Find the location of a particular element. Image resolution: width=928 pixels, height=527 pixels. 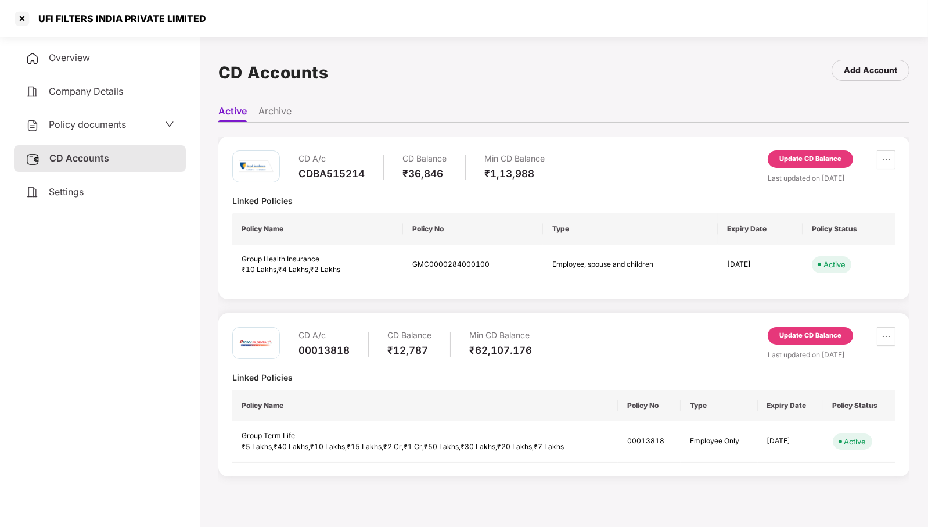

img: iciciprud.png is located at coordinates (256, 343).